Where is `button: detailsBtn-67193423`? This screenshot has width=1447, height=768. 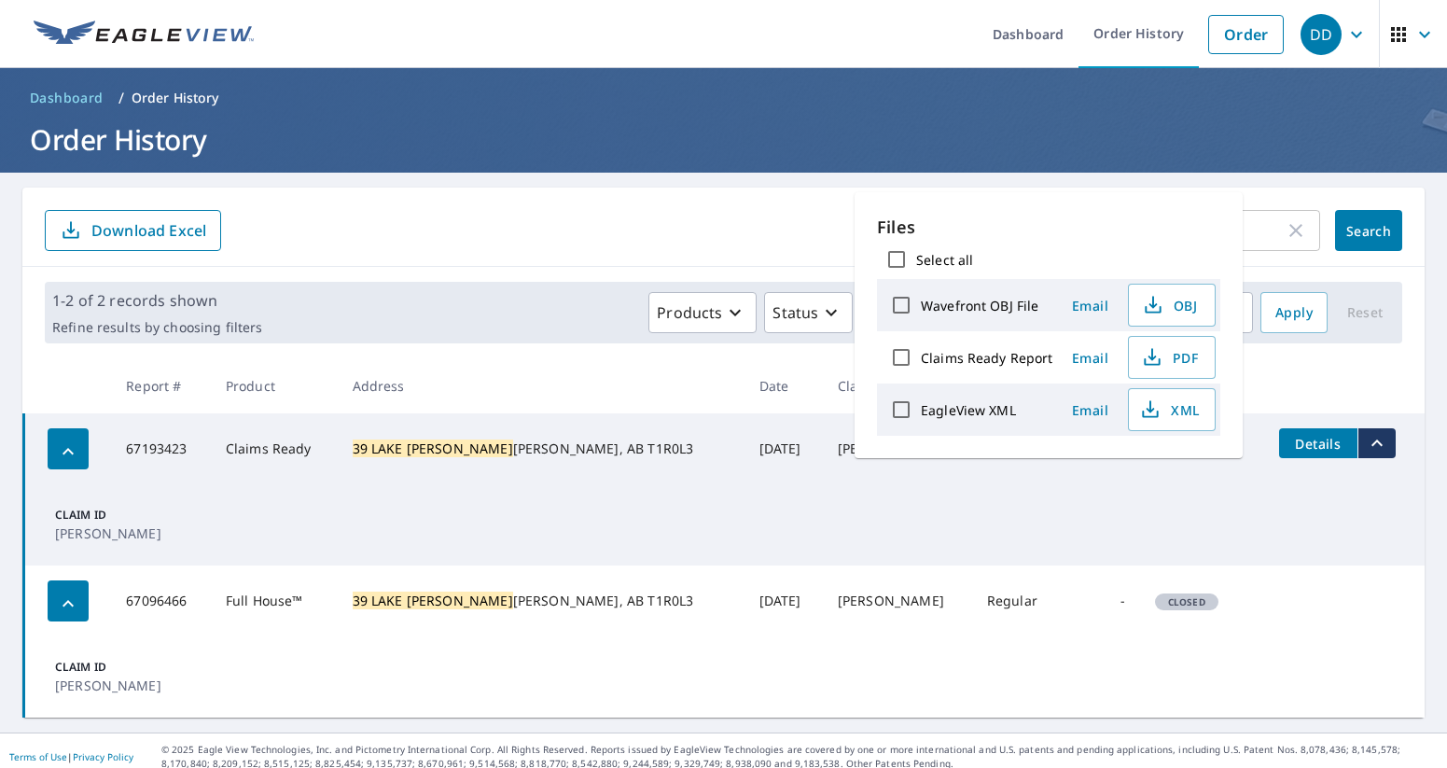
button: detailsBtn-67193423 is located at coordinates (1318, 443).